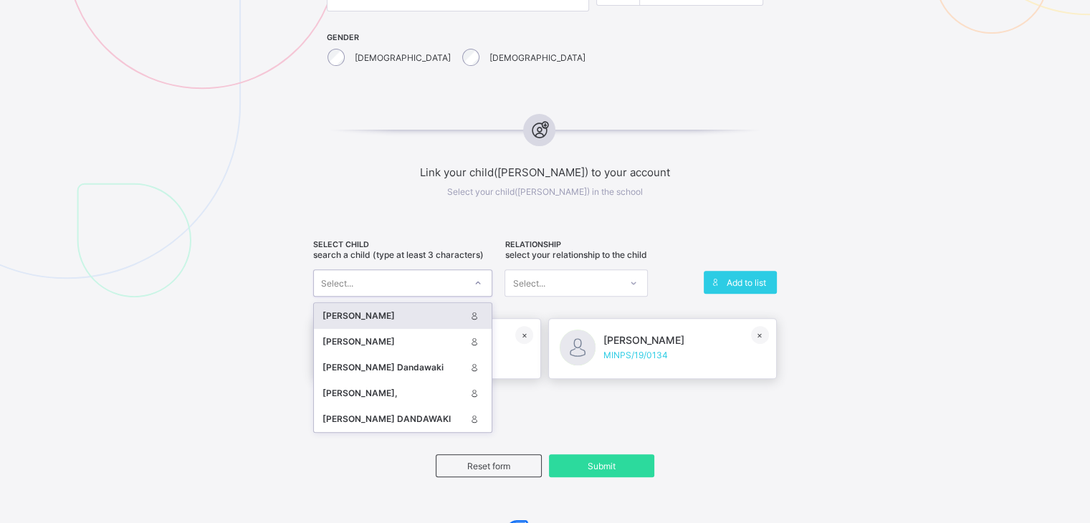 The width and height of the screenshot is (1090, 523). I want to click on span: RELATIONSHIP, so click(596, 244).